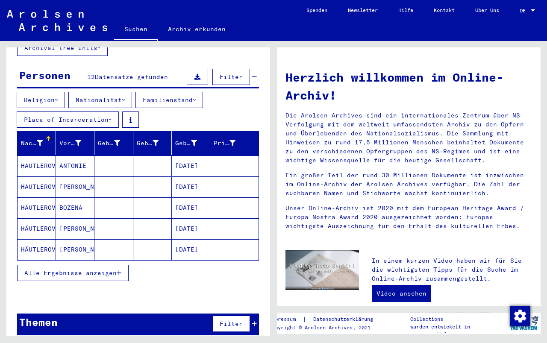 The image size is (547, 343). What do you see at coordinates (322, 270) in the screenshot?
I see `img: video.jpg` at bounding box center [322, 270].